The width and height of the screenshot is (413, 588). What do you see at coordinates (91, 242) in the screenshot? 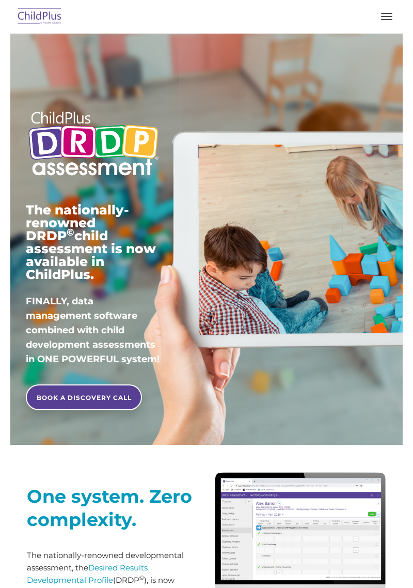
I see `span: The nationally-renowned DRDP child assessment is now available in ChildPlus.` at bounding box center [91, 242].